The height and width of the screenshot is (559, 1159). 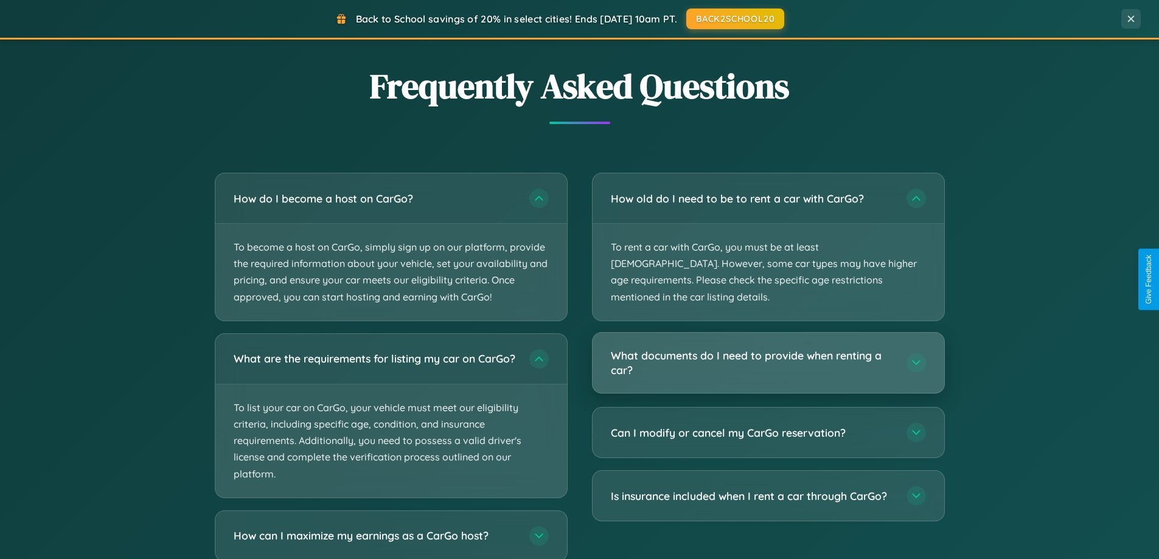 What do you see at coordinates (753, 433) in the screenshot?
I see `h3: Can I modify or cancel my CarGo reservation?` at bounding box center [753, 433].